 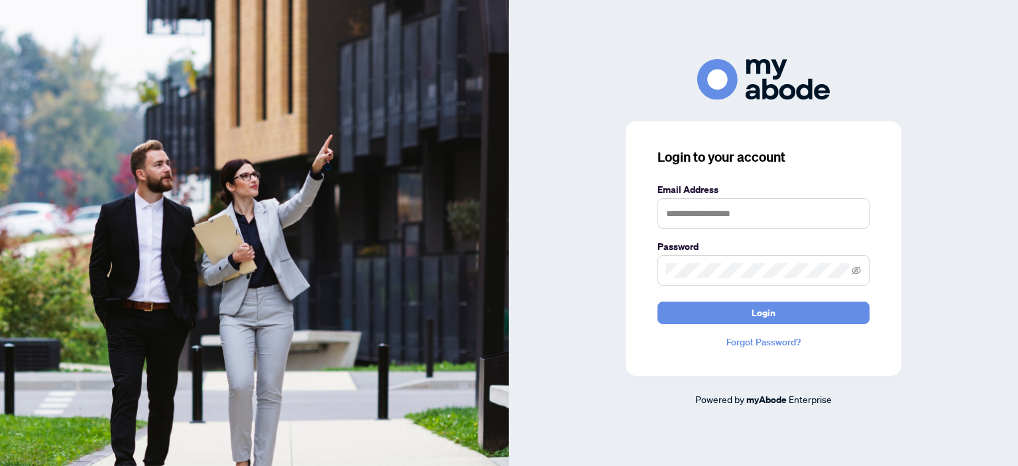 What do you see at coordinates (763, 313) in the screenshot?
I see `span: Login` at bounding box center [763, 313].